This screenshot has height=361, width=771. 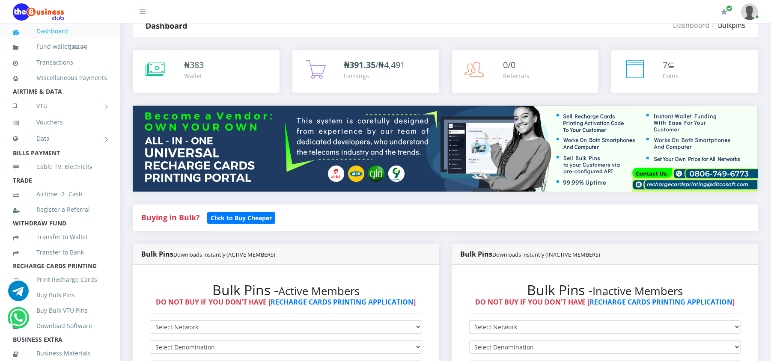 I want to click on small: Downloads instantly (INACTIVE MEMBERS), so click(x=546, y=255).